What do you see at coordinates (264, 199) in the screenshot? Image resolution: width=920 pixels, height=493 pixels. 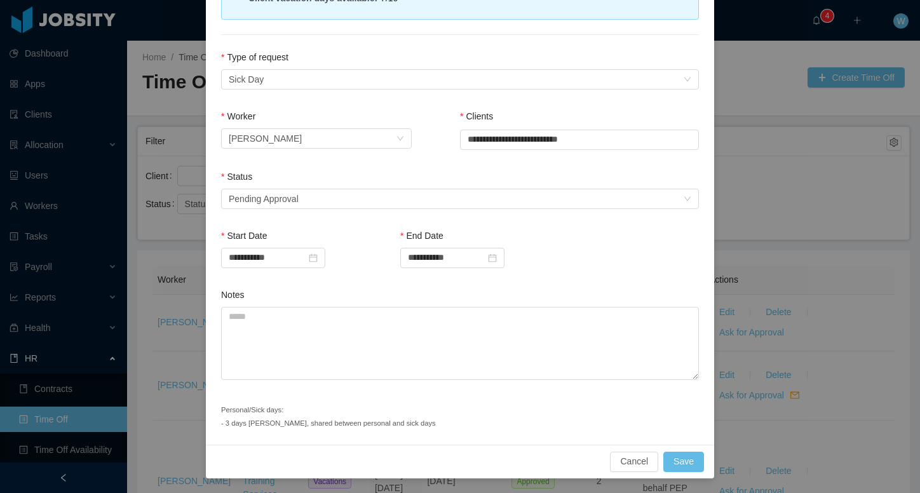 I see `div: Pending Approval` at bounding box center [264, 199].